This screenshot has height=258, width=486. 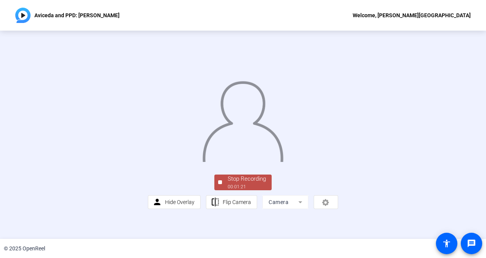 I want to click on div: Stop Recording, so click(x=247, y=178).